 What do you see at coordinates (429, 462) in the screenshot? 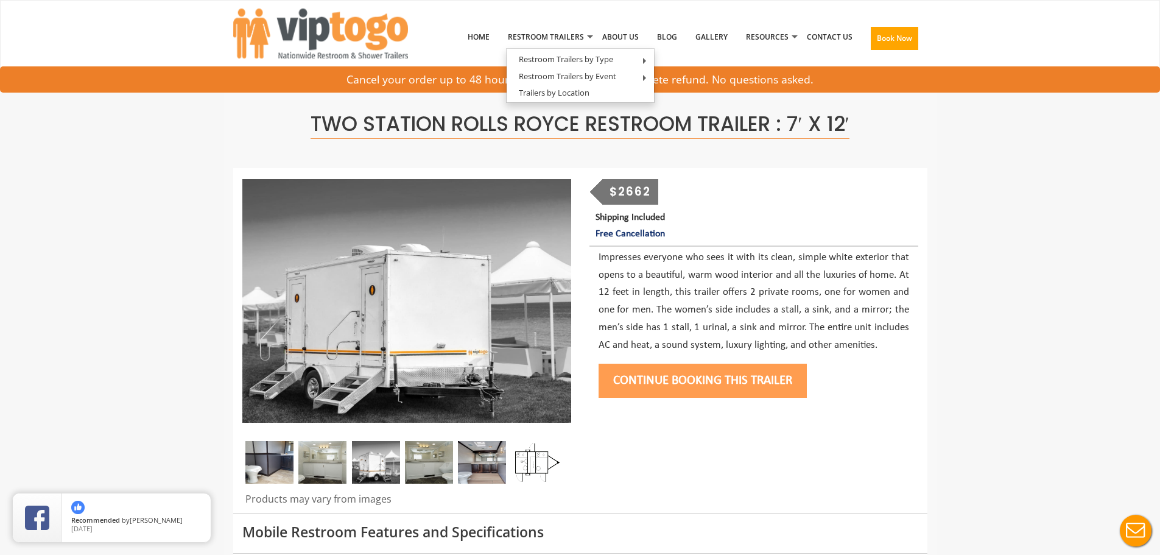
I see `img: Gel 2 station 03` at bounding box center [429, 462].